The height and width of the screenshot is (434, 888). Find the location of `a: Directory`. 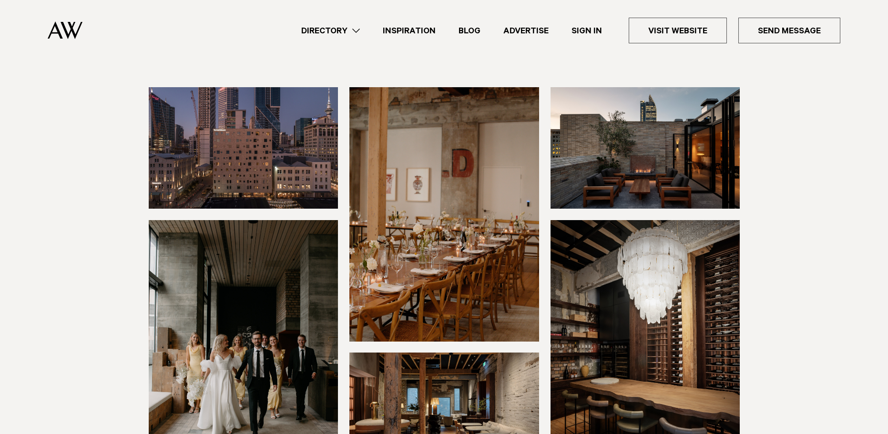

a: Directory is located at coordinates (330, 31).